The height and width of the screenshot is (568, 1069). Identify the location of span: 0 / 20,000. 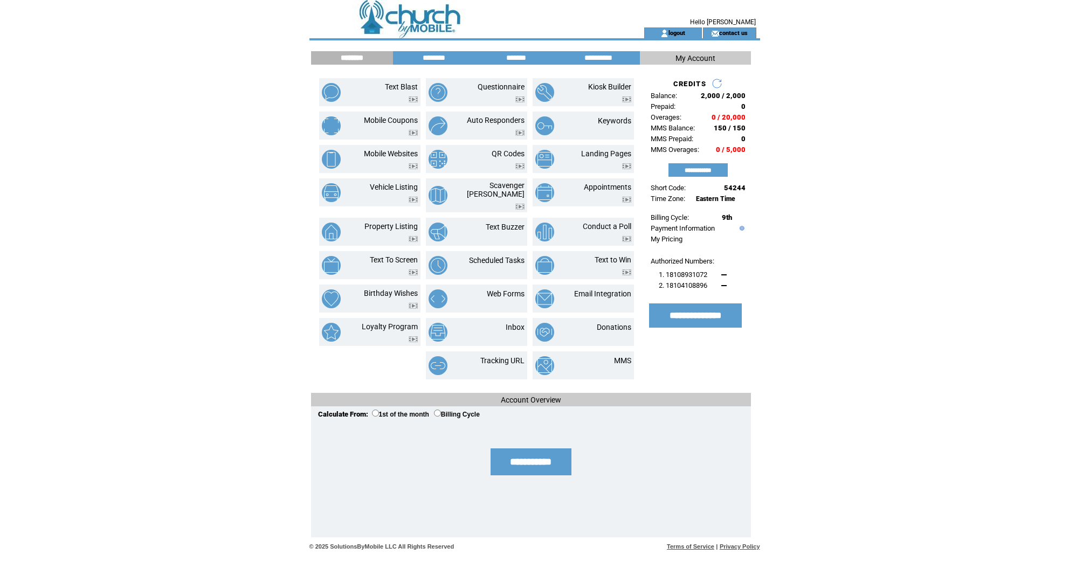
(728, 117).